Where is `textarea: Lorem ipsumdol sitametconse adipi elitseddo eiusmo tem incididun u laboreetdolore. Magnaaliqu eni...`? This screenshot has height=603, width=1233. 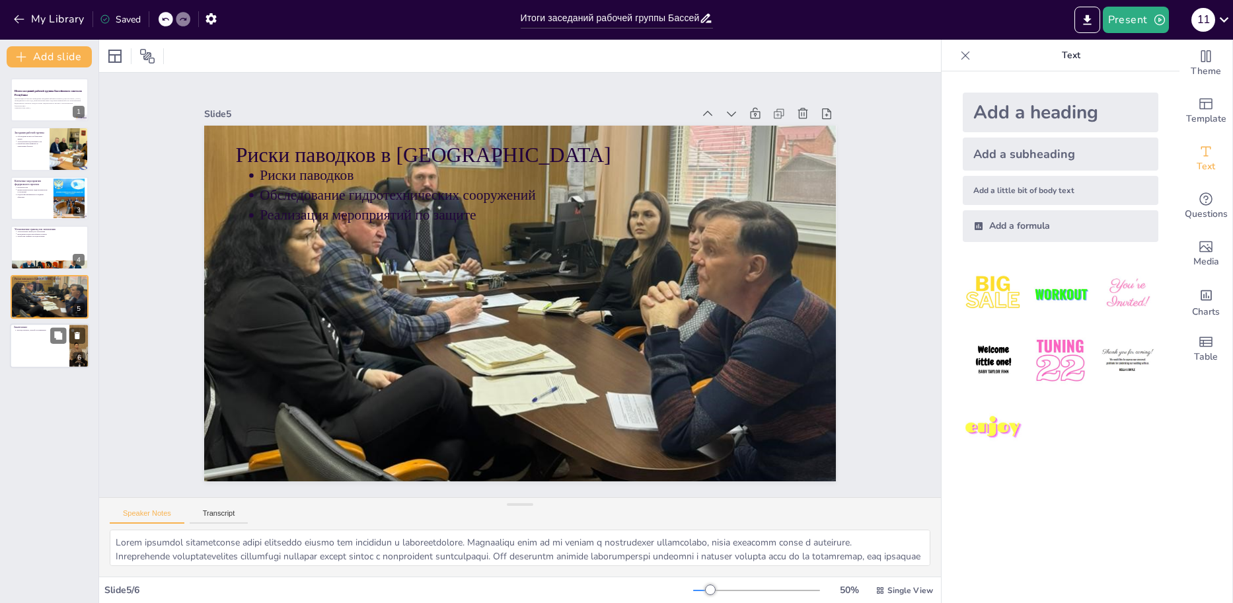 textarea: Lorem ipsumdol sitametconse adipi elitseddo eiusmo tem incididun u laboreetdolore. Magnaaliqu eni... is located at coordinates (520, 547).